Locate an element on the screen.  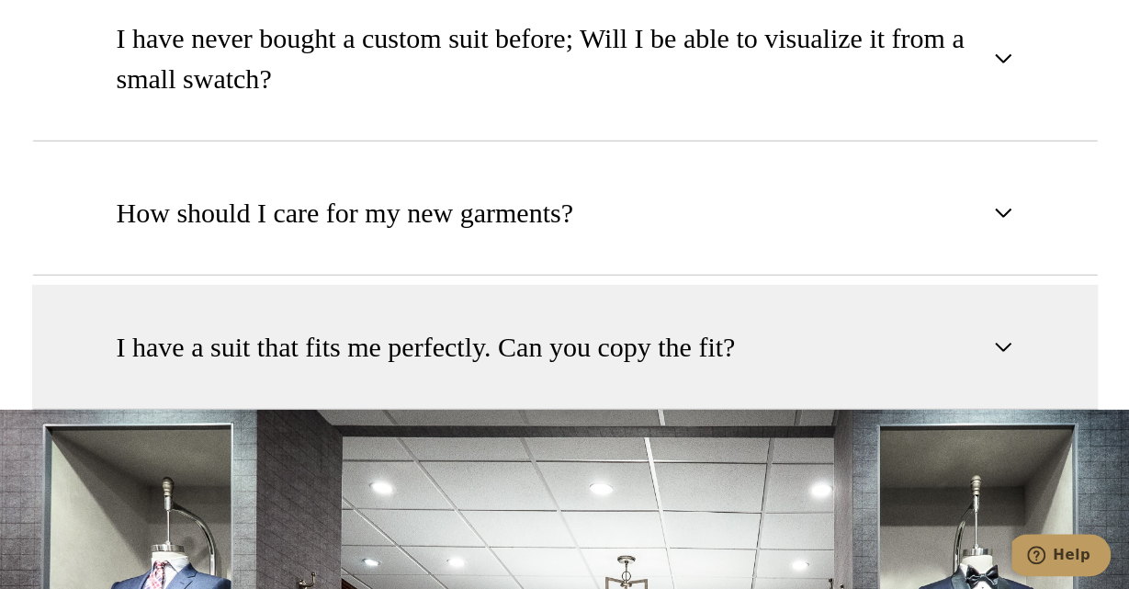
span: How should I care for my new garments? is located at coordinates (344, 213).